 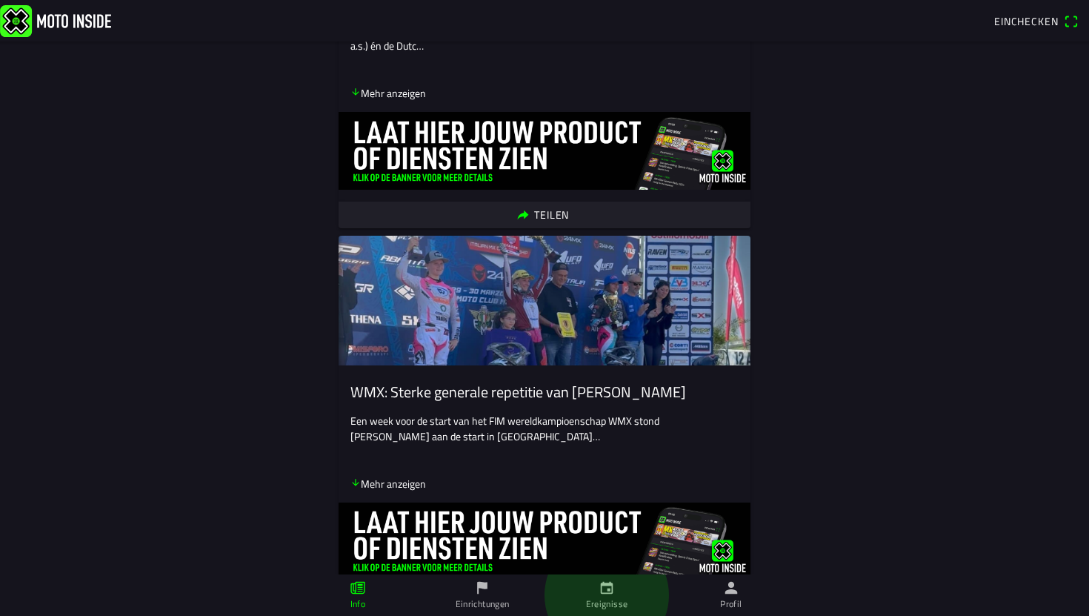 What do you see at coordinates (358, 604) in the screenshot?
I see `ion-label: Info` at bounding box center [358, 604].